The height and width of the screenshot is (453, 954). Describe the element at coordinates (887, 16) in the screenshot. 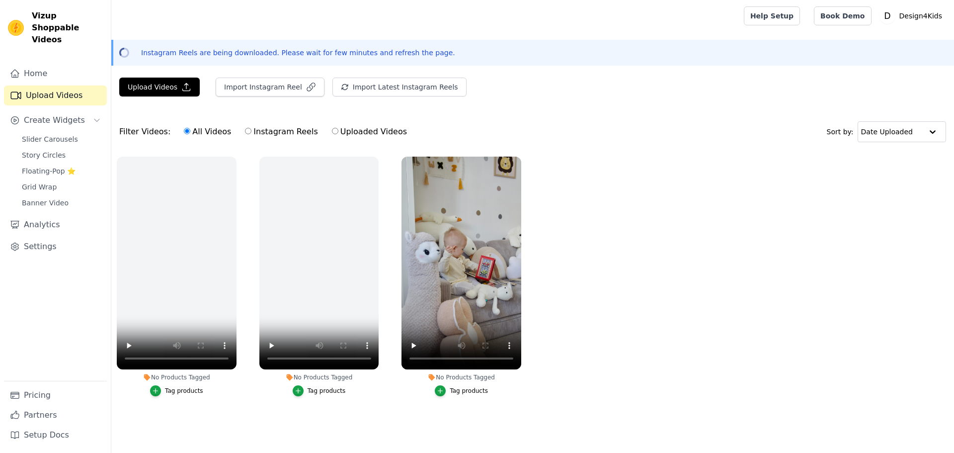

I see `text: D` at that location.